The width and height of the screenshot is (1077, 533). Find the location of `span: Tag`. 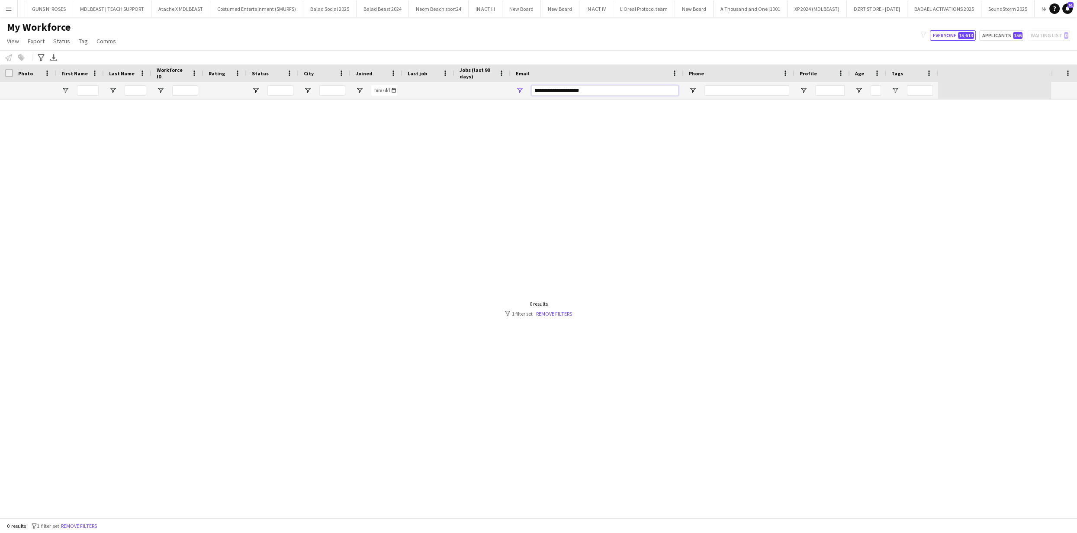

span: Tag is located at coordinates (83, 41).